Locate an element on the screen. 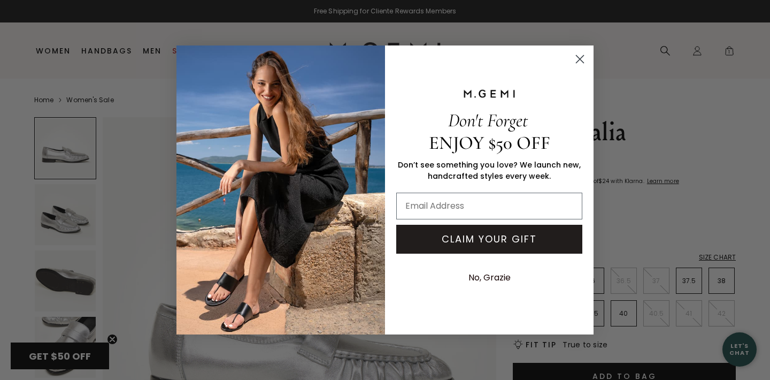 The width and height of the screenshot is (770, 380). button: CLAIM YOUR GIFT is located at coordinates (489, 239).